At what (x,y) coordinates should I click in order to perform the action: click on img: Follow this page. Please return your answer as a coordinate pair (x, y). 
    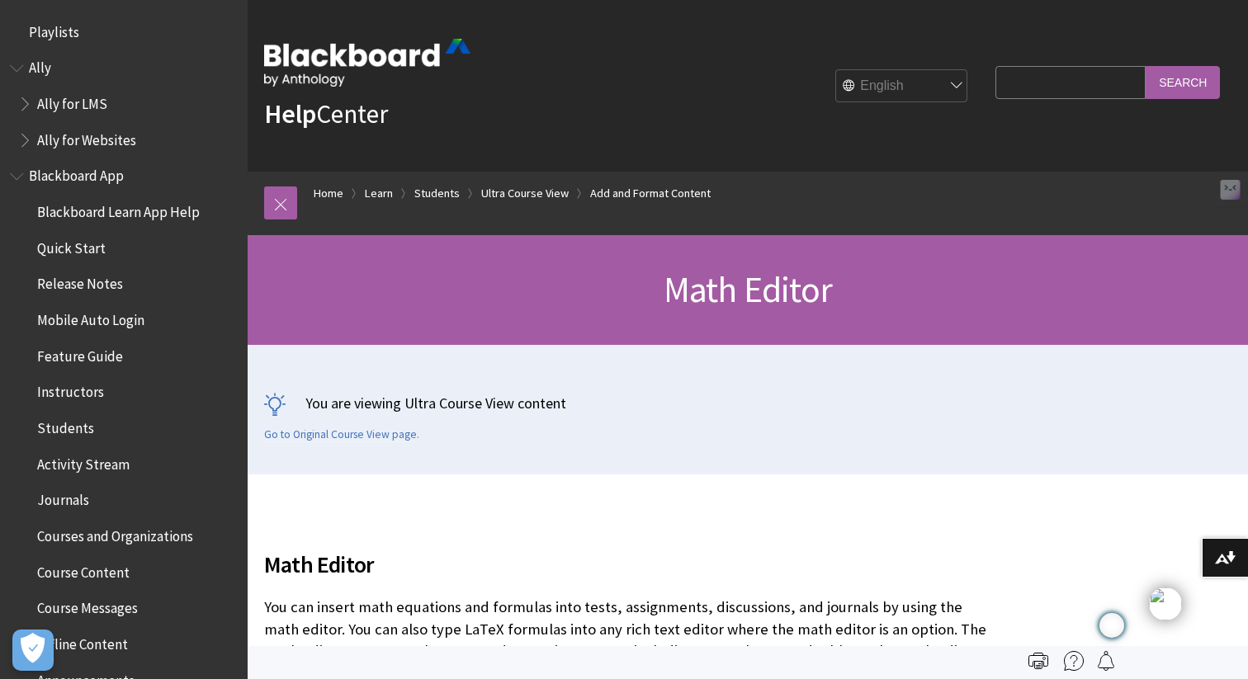
    Looking at the image, I should click on (1106, 661).